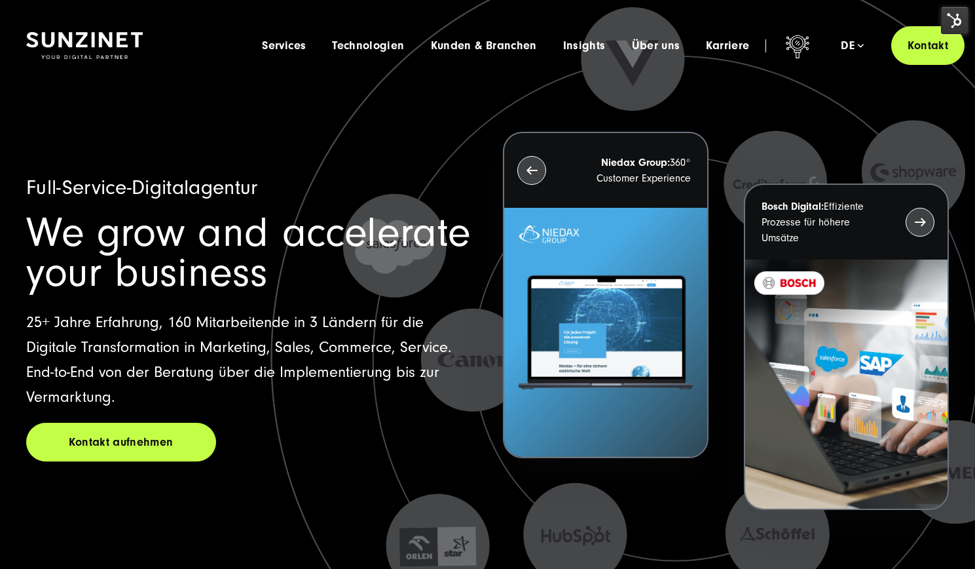 This screenshot has height=569, width=975. What do you see at coordinates (852, 46) in the screenshot?
I see `div: de` at bounding box center [852, 46].